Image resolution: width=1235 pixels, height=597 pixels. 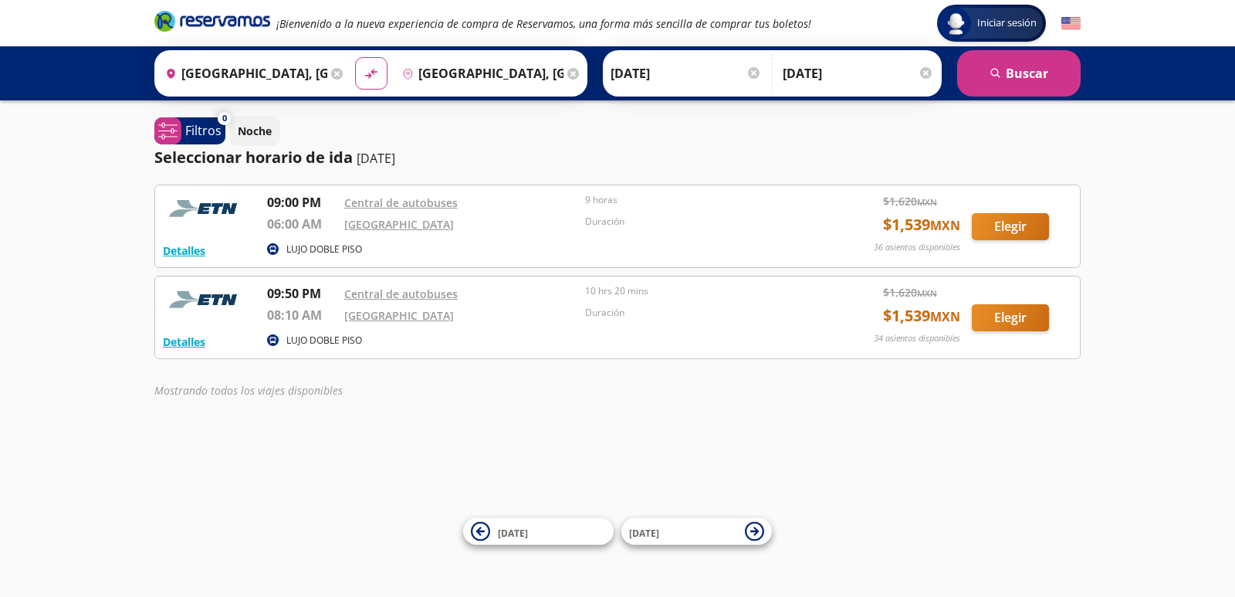 What do you see at coordinates (190, 130) in the screenshot?
I see `button: 0Filtros` at bounding box center [190, 130].